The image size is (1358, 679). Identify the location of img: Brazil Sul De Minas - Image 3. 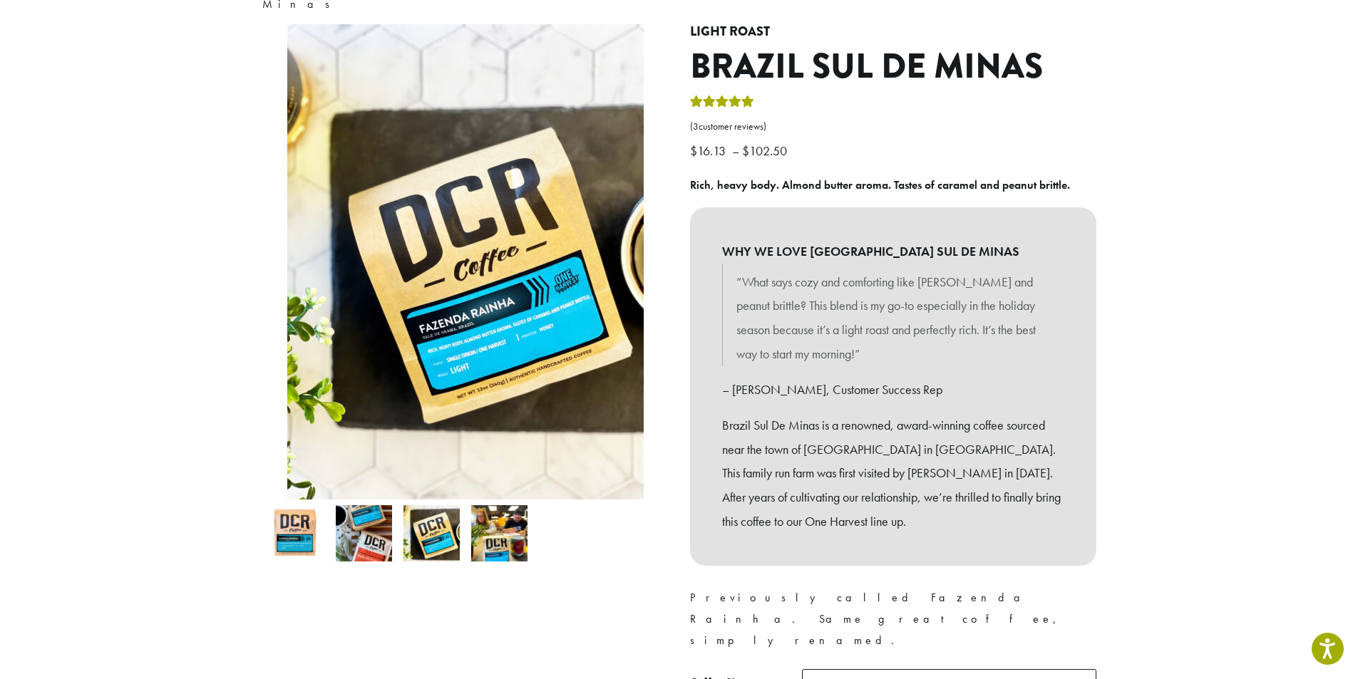
(431, 533).